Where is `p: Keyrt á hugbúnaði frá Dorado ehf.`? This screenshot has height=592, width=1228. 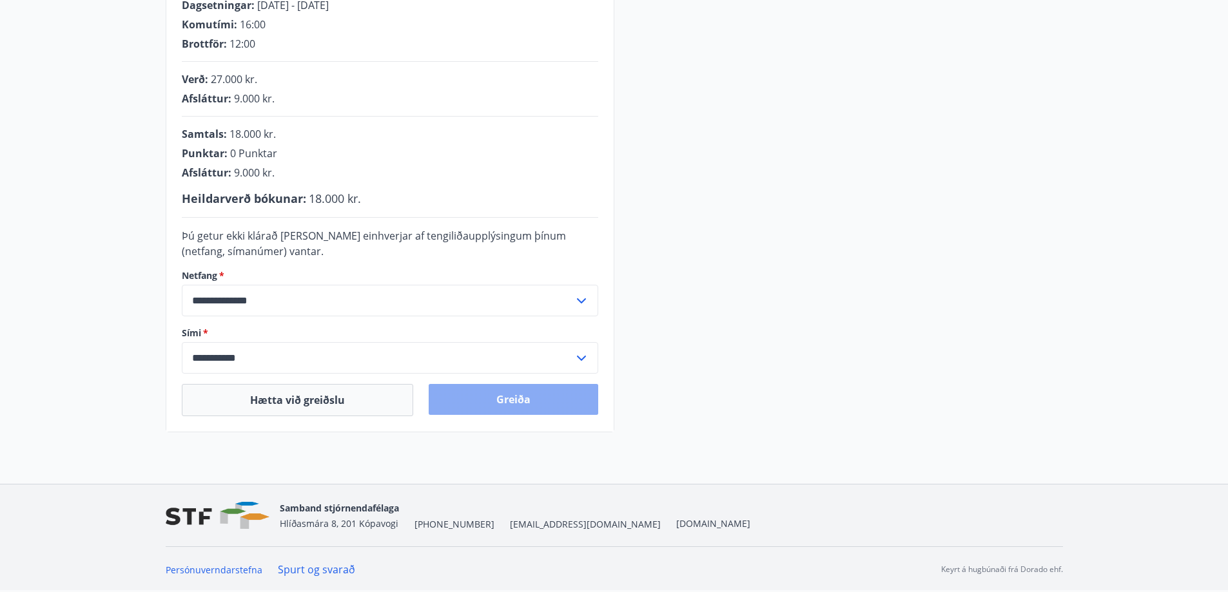
p: Keyrt á hugbúnaði frá Dorado ehf. is located at coordinates (1001, 570).